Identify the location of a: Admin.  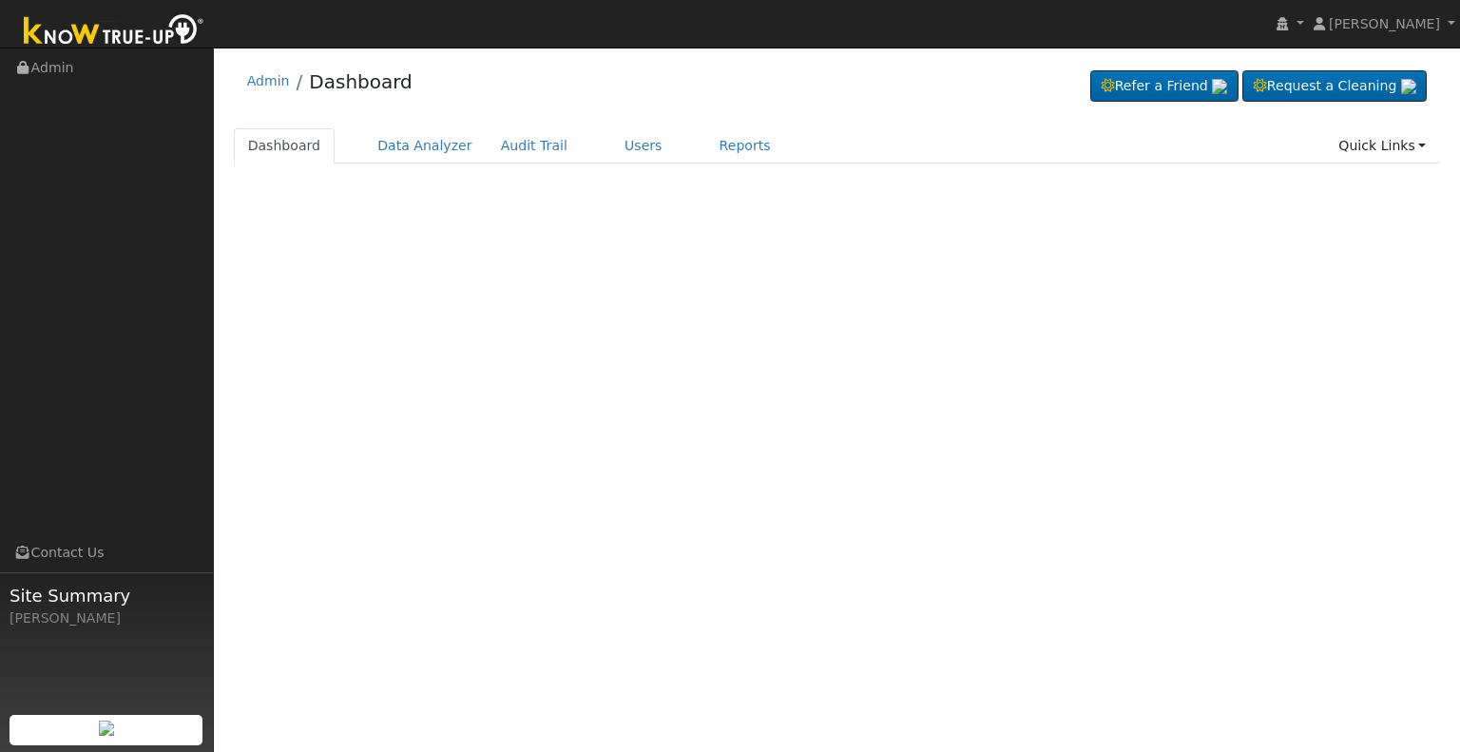
(268, 81).